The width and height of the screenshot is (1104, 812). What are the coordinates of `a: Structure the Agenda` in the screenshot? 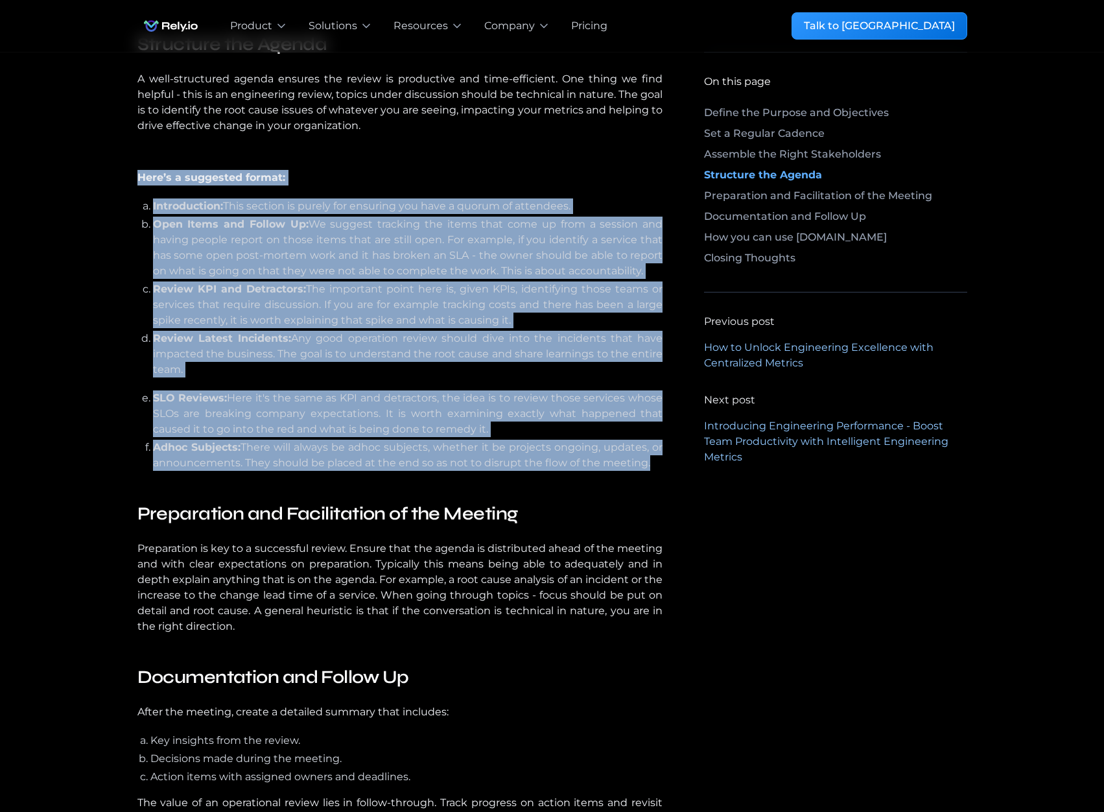 It's located at (835, 178).